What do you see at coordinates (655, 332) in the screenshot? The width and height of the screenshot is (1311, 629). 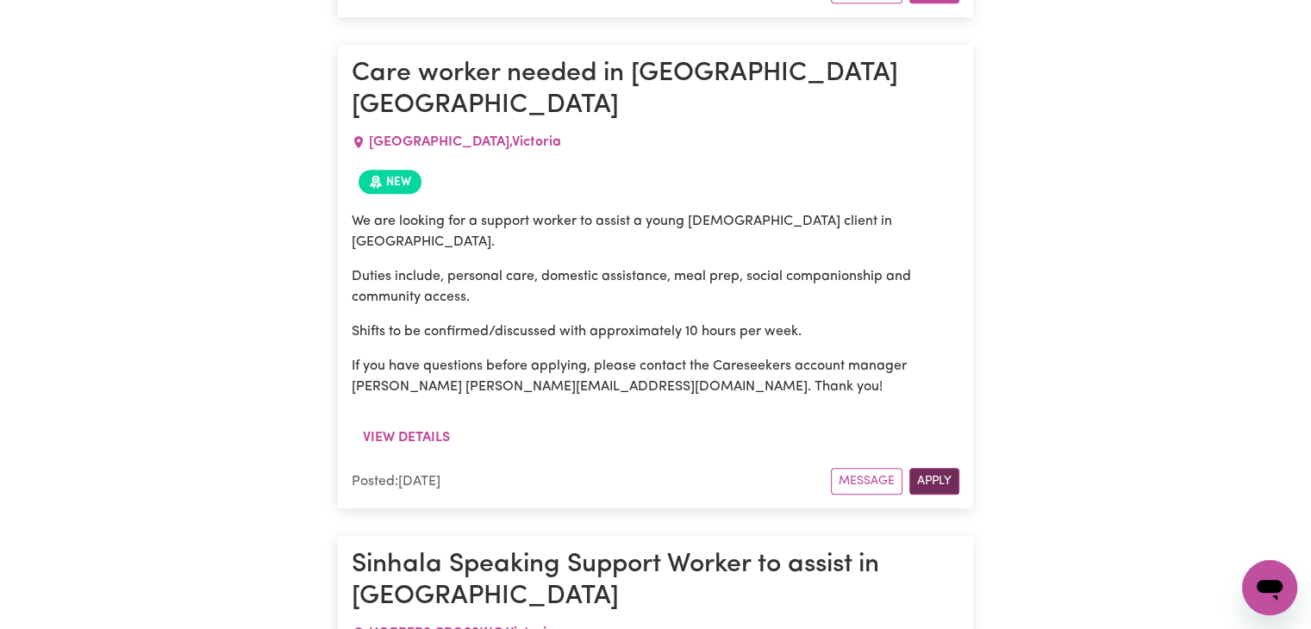 I see `p: Shifts to be confirmed/discussed with approximately 10 hours per week.` at bounding box center [655, 332].